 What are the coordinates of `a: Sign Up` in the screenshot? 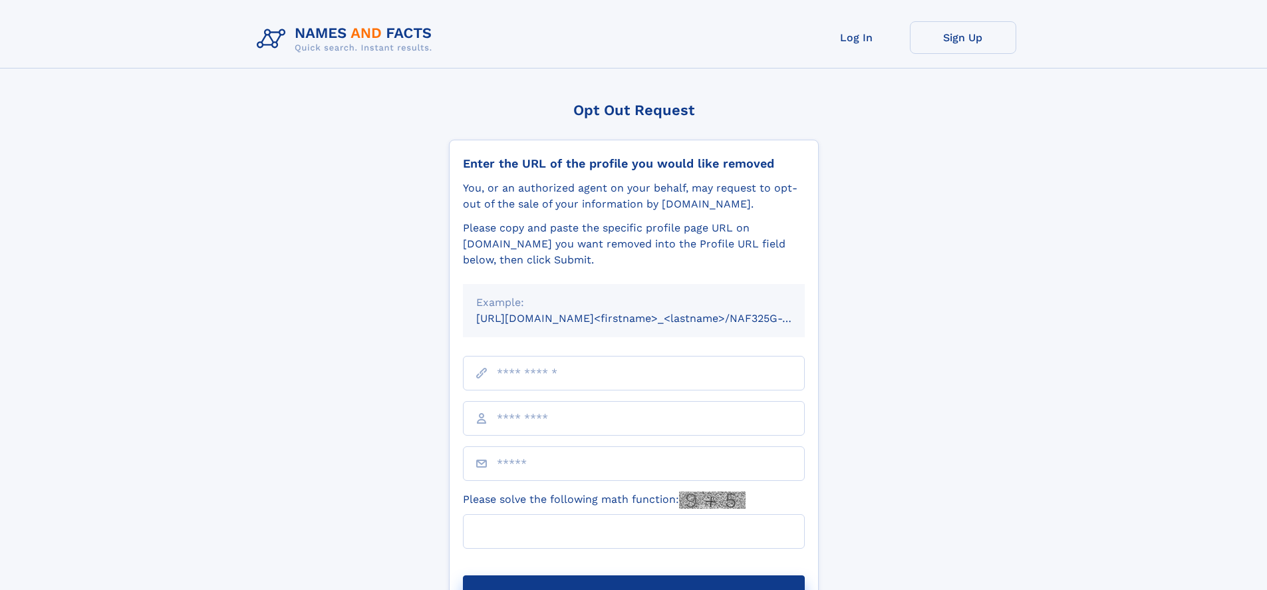 It's located at (963, 37).